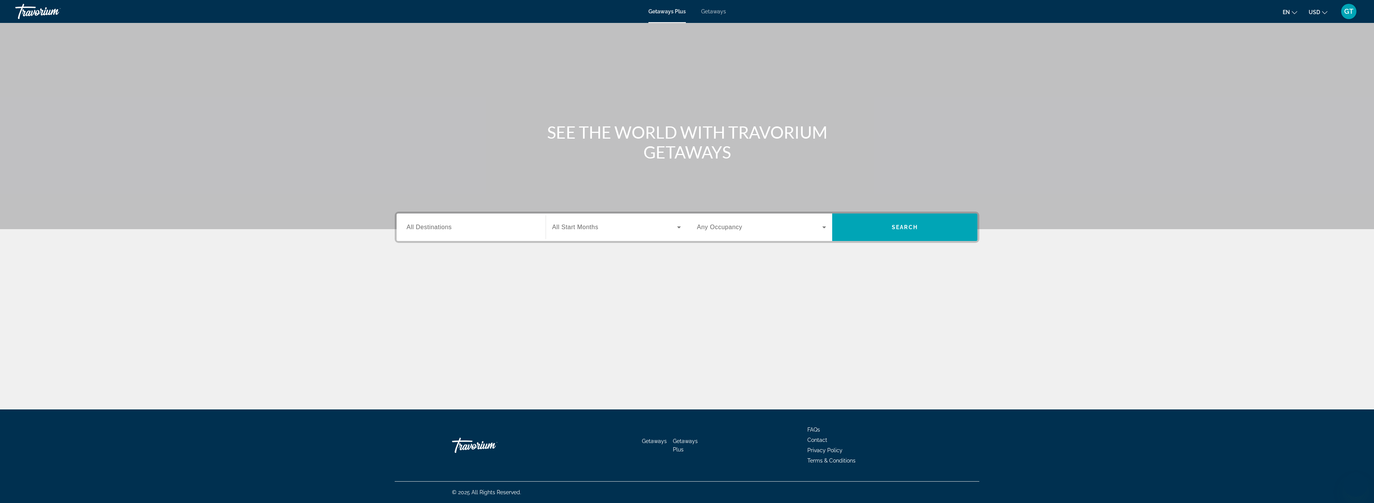  What do you see at coordinates (429, 227) in the screenshot?
I see `span: All Destinations` at bounding box center [429, 227].